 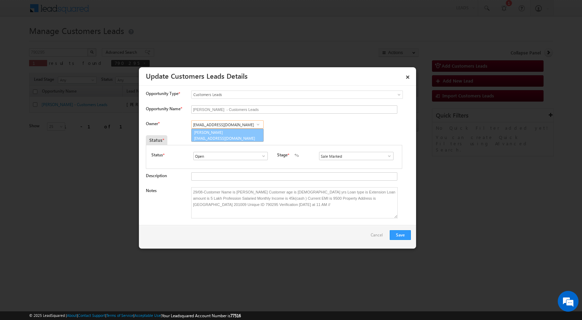 I want to click on a: Update Customers Leads Details, so click(x=197, y=75).